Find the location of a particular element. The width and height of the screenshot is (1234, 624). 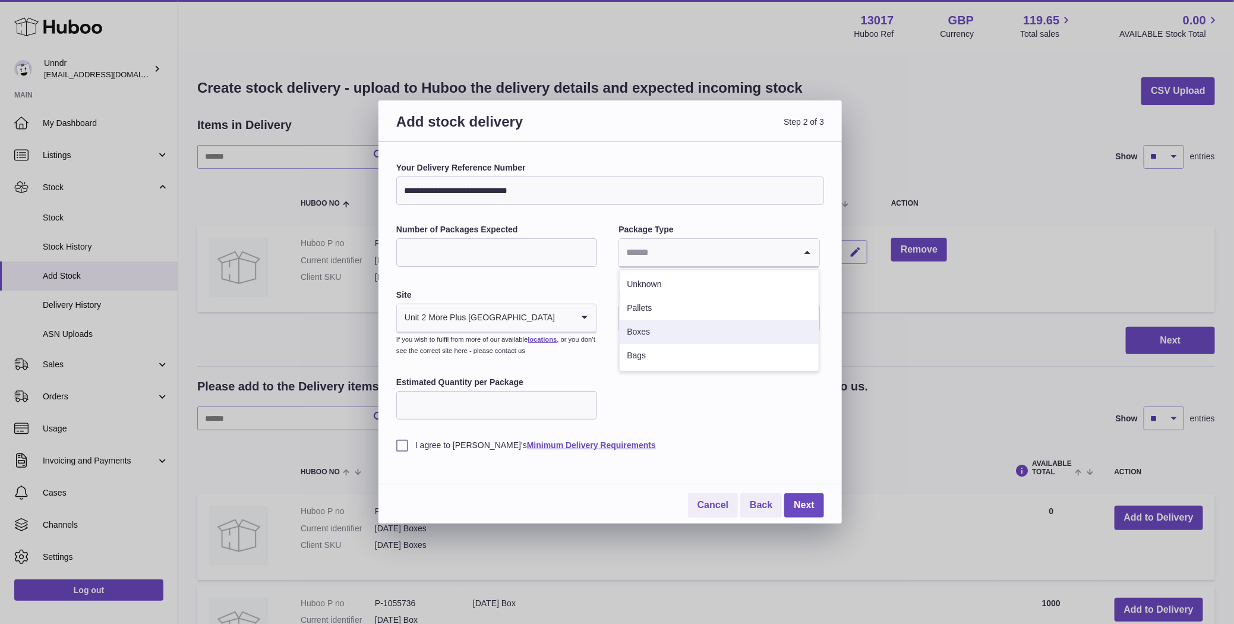

label: Your Delivery Reference Number is located at coordinates (610, 168).